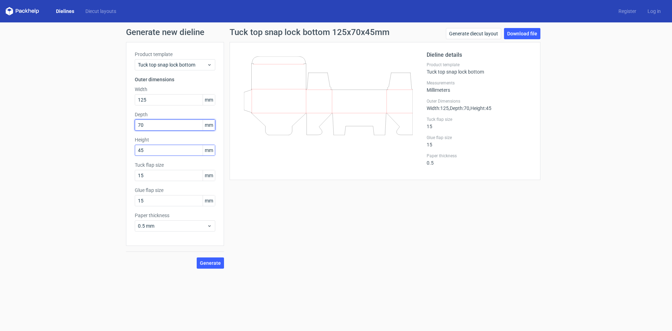  Describe the element at coordinates (627, 11) in the screenshot. I see `a: Register` at that location.